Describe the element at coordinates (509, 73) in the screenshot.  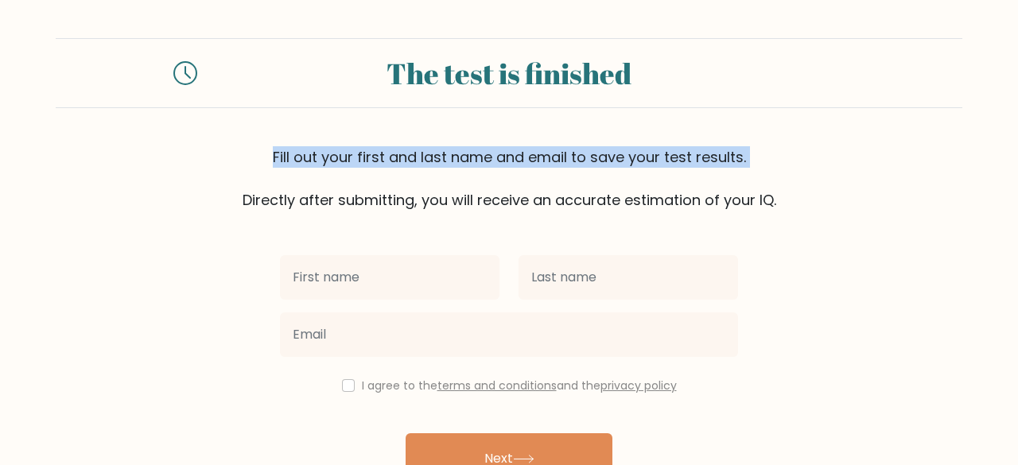
I see `div: The test is finished` at that location.